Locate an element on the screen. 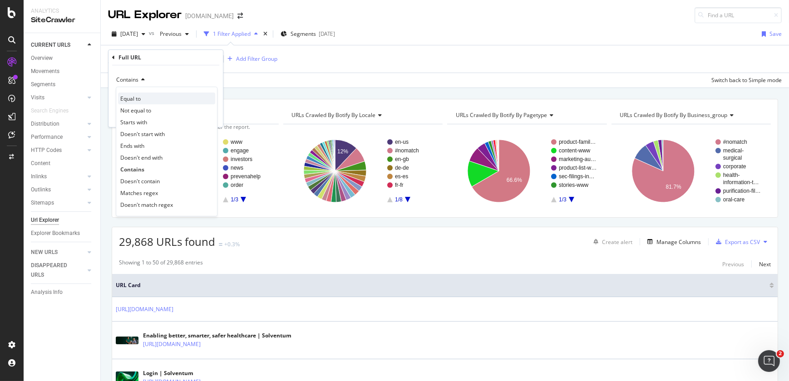  span: Doesn't match regex is located at coordinates (147, 205).